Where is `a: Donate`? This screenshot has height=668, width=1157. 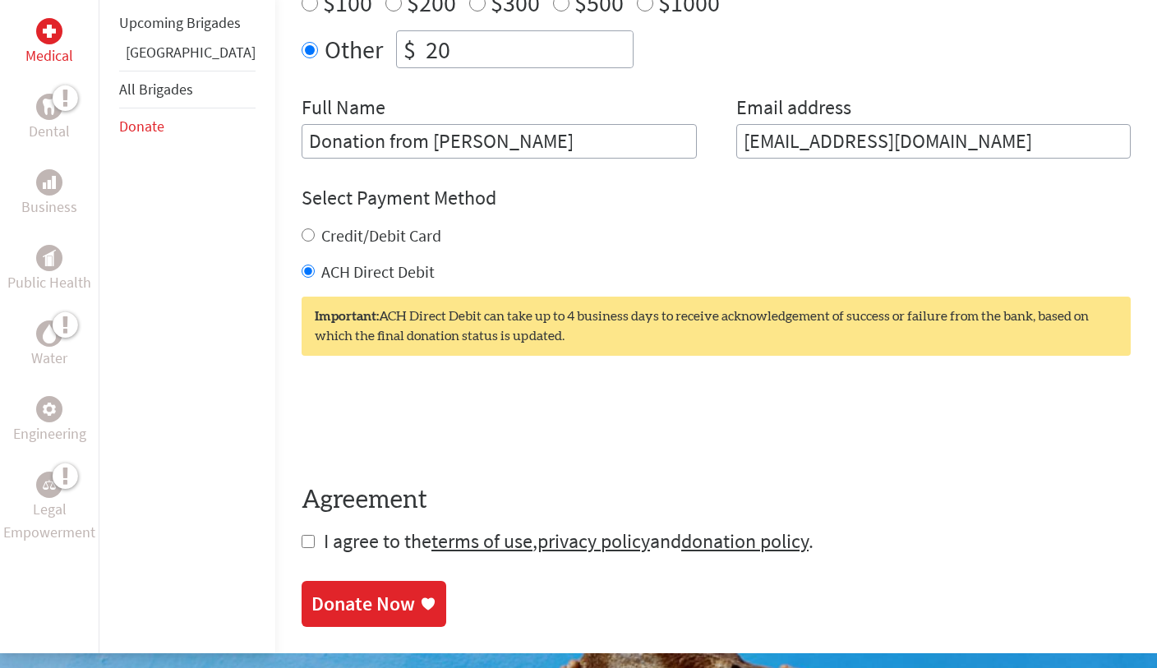 a: Donate is located at coordinates (141, 126).